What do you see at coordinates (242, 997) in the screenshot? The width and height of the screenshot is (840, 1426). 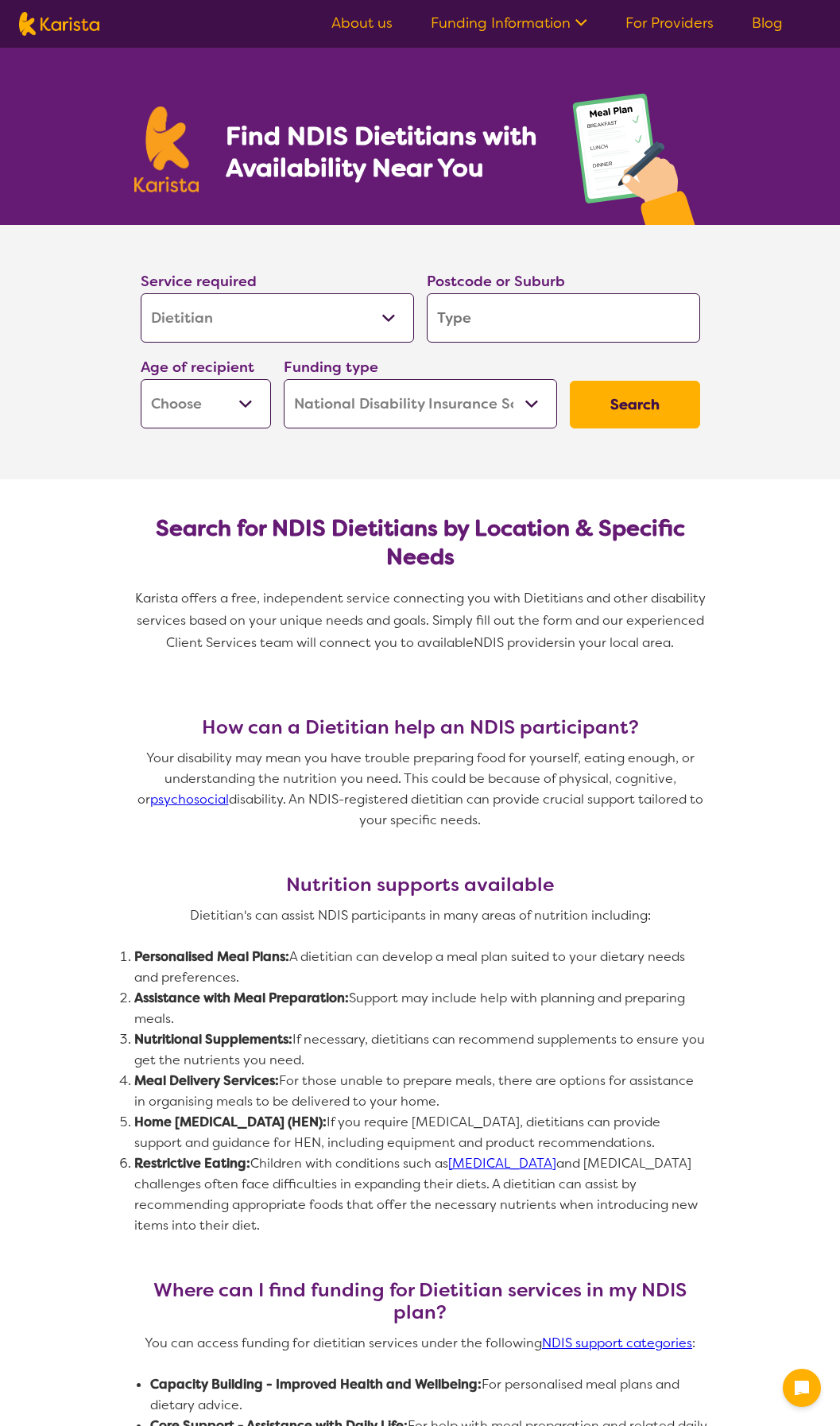 I see `strong: Assistance with Meal Preparation:` at bounding box center [242, 997].